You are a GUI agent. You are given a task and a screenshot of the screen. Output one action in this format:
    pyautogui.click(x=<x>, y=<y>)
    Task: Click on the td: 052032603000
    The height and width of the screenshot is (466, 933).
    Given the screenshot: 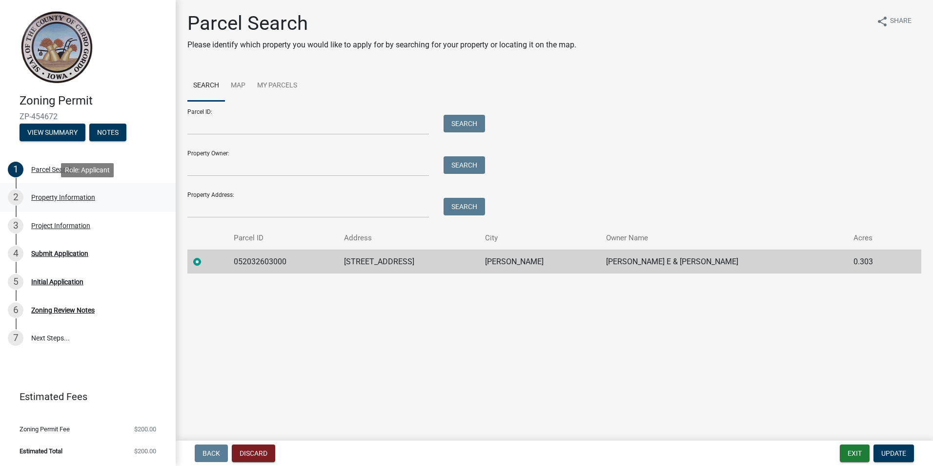 What is the action you would take?
    pyautogui.click(x=283, y=261)
    